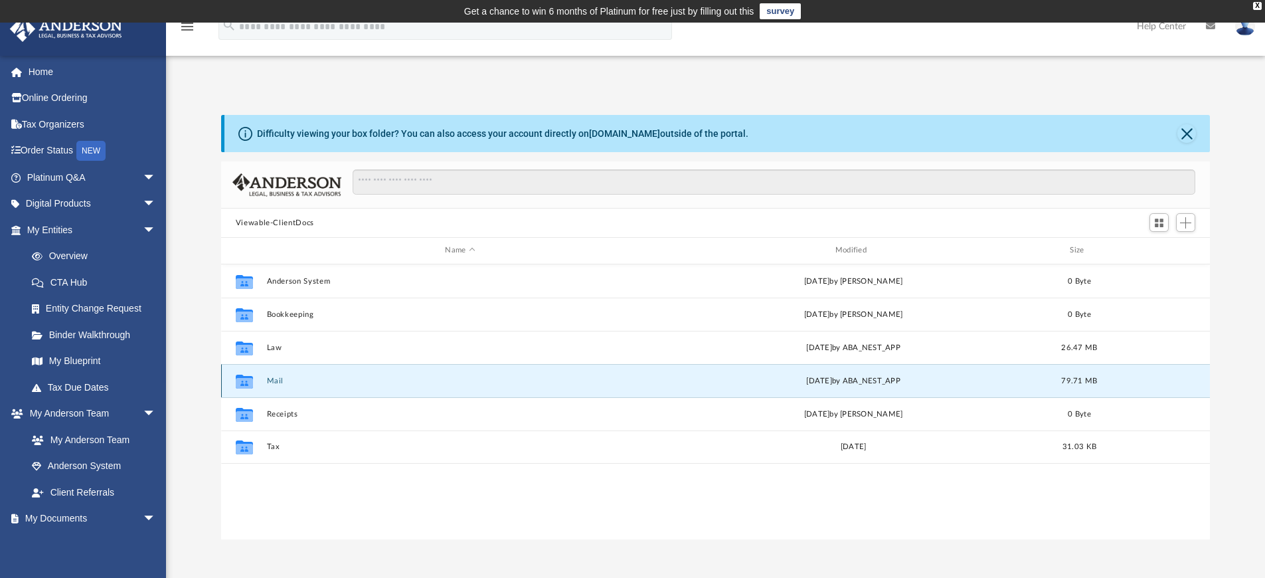  I want to click on a: My Documentsarrow_drop_down, so click(89, 519).